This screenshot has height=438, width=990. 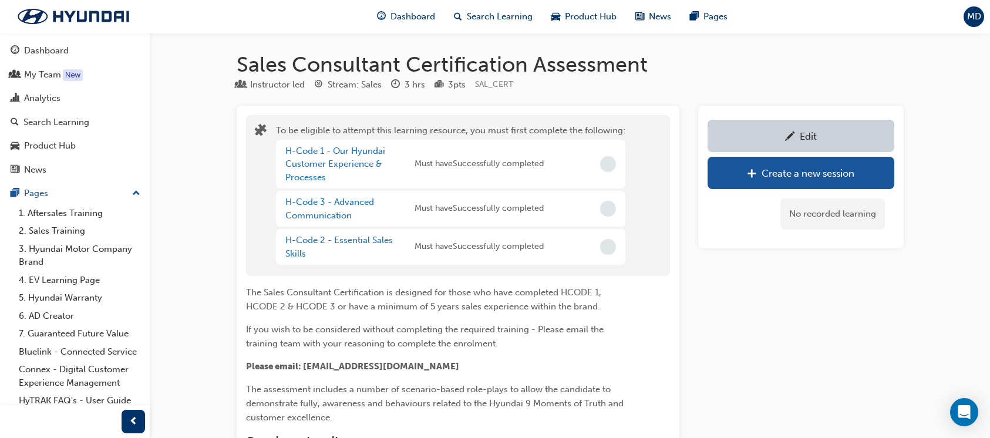 I want to click on span: If you wish to be considered without completing the required training - Please email the training..., so click(x=426, y=336).